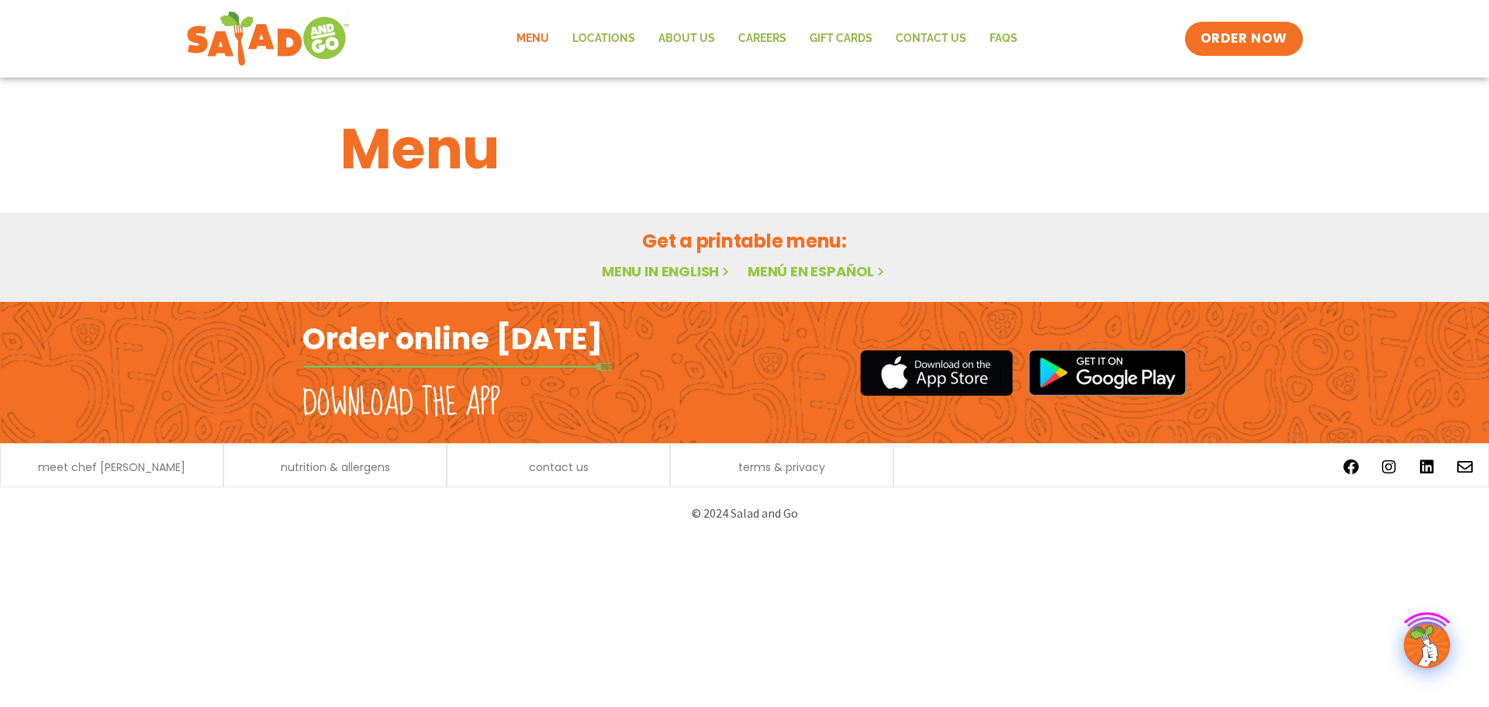  Describe the element at coordinates (1107, 372) in the screenshot. I see `img: google_play` at that location.